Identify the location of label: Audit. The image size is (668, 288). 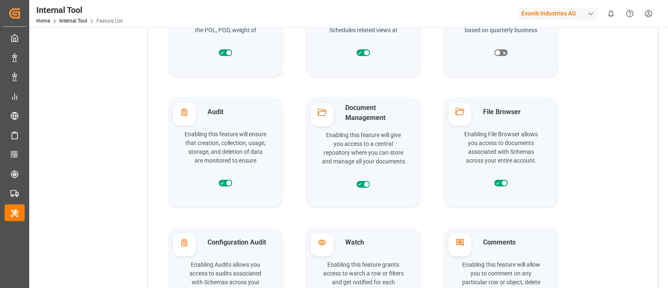
(238, 112).